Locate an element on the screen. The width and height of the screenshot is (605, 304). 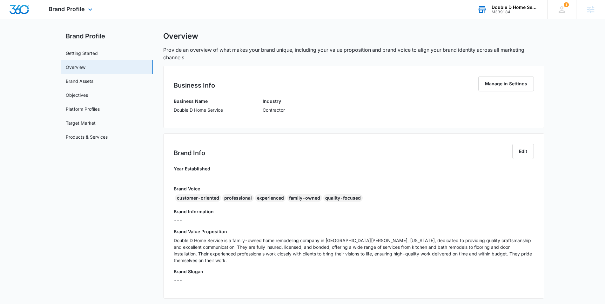
a: Brand Assets is located at coordinates (79, 81).